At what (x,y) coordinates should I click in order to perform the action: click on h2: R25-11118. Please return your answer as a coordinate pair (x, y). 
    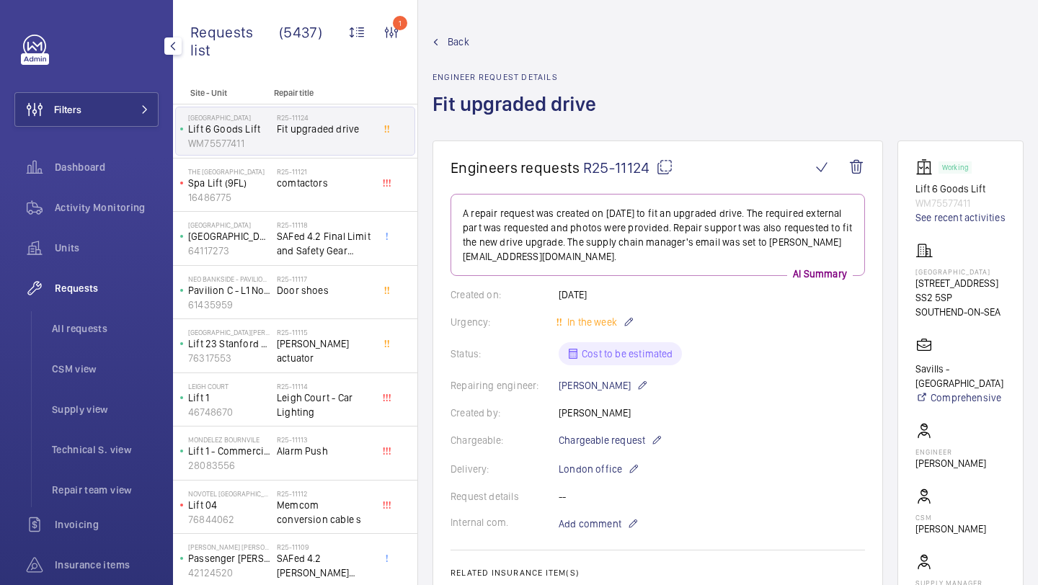
    Looking at the image, I should click on (324, 225).